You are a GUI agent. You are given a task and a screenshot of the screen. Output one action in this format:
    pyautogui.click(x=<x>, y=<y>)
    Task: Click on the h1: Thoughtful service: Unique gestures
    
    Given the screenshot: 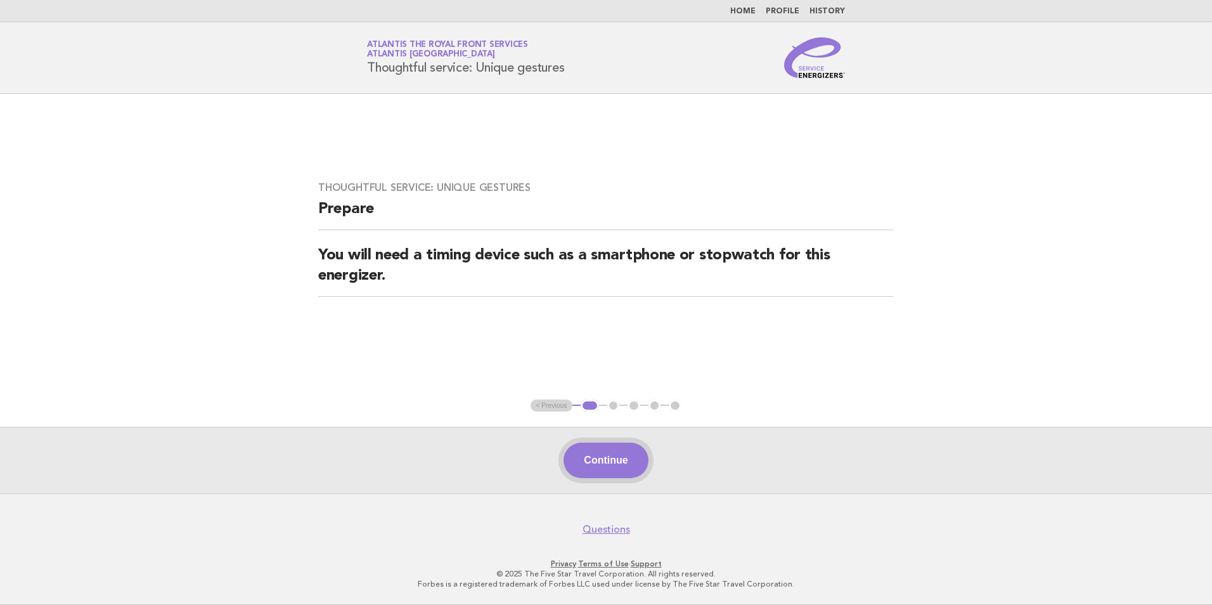 What is the action you would take?
    pyautogui.click(x=465, y=58)
    